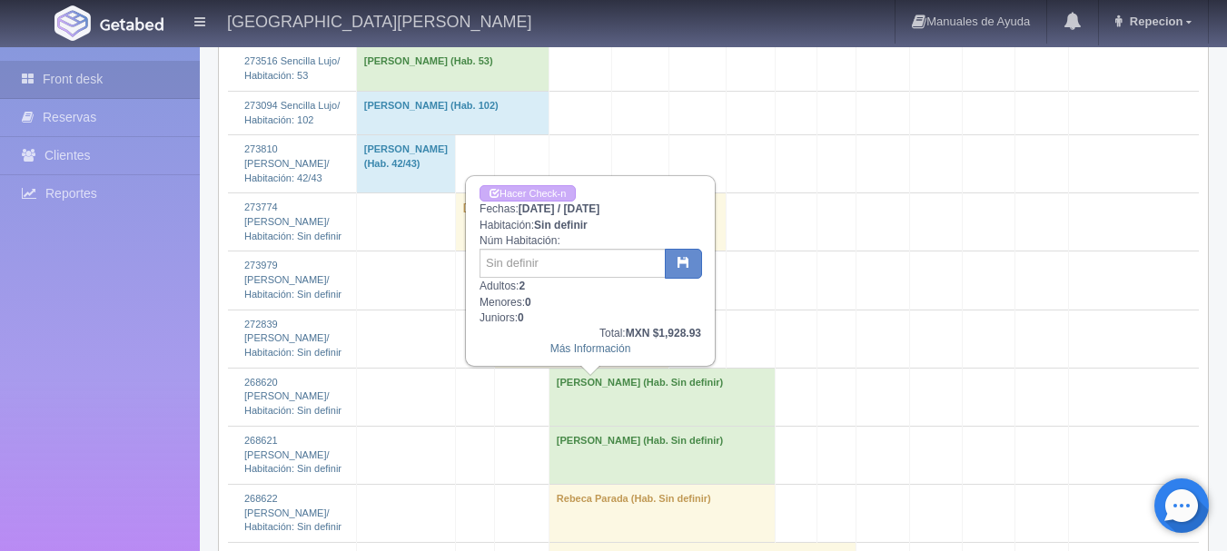 The width and height of the screenshot is (1227, 551). What do you see at coordinates (590, 271) in the screenshot?
I see `div: Fechas: Habitación: Núm Habitación: Adultos: Menores: Juniors:` at bounding box center [590, 271].